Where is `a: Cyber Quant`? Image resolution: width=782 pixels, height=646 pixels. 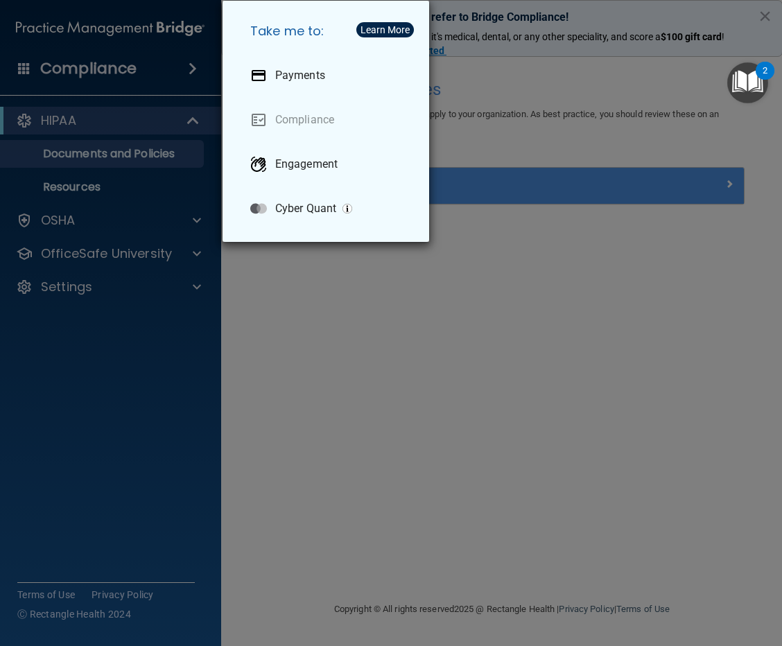 a: Cyber Quant is located at coordinates (328, 209).